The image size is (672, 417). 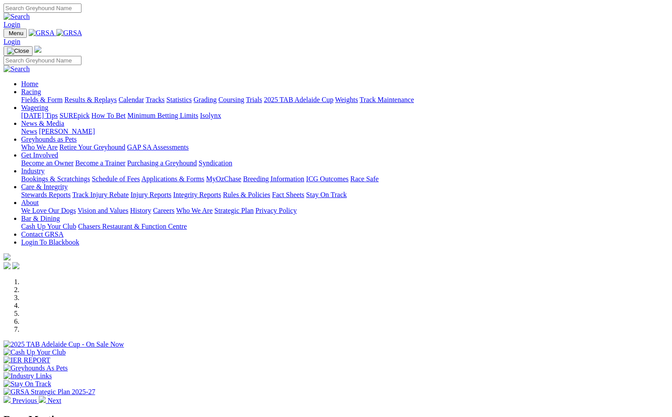 What do you see at coordinates (155, 100) in the screenshot?
I see `a: Tracks` at bounding box center [155, 100].